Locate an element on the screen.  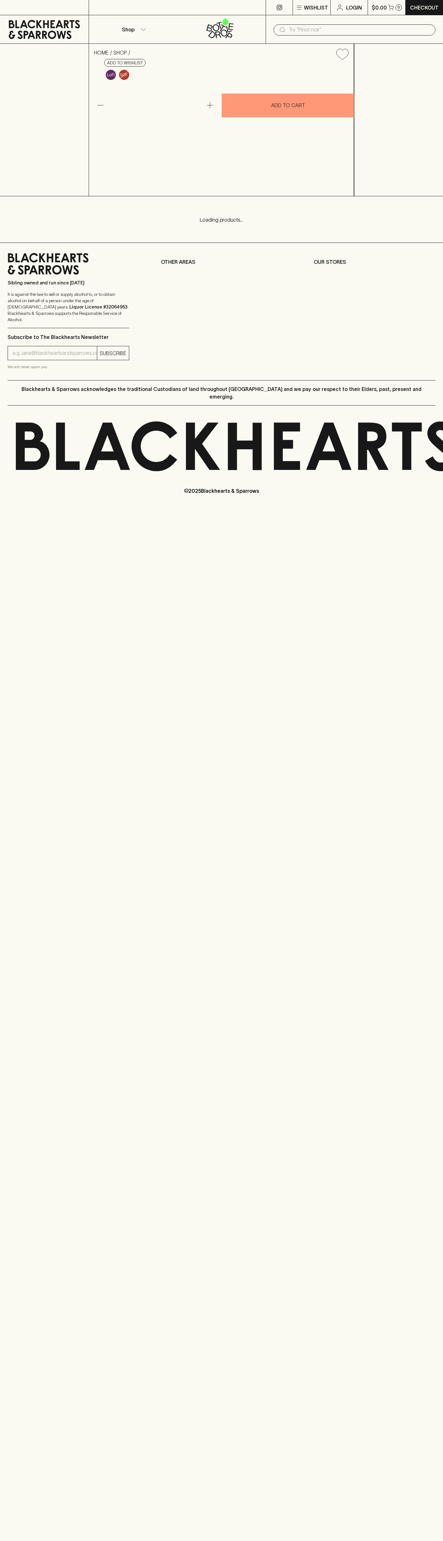
p: ADD TO CART is located at coordinates (288, 105).